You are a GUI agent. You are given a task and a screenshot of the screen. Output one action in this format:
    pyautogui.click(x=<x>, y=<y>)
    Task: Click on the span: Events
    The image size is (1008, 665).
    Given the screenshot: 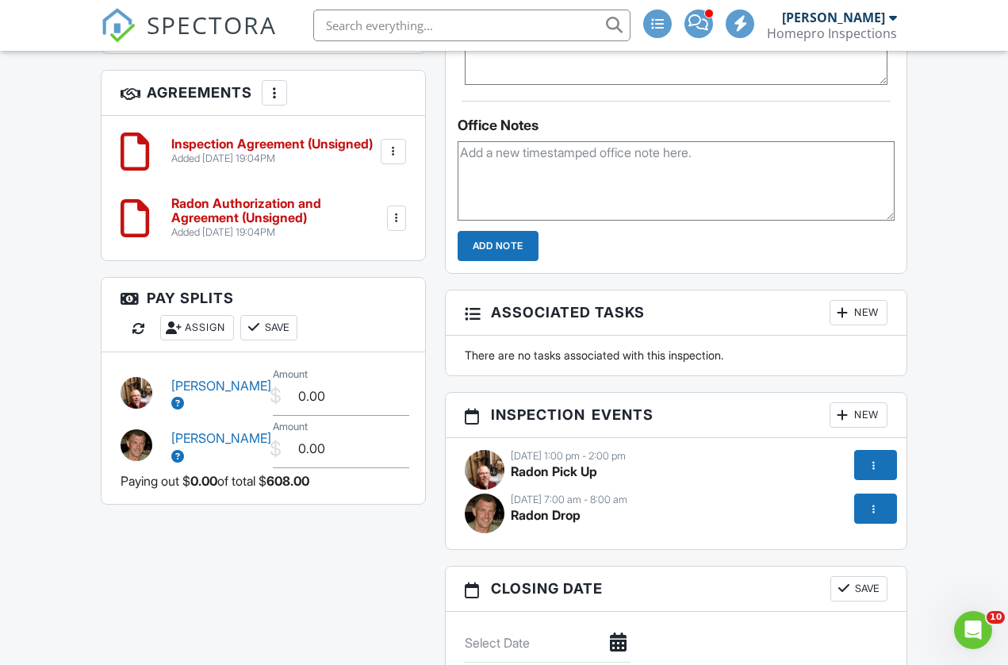 What is the action you would take?
    pyautogui.click(x=623, y=414)
    